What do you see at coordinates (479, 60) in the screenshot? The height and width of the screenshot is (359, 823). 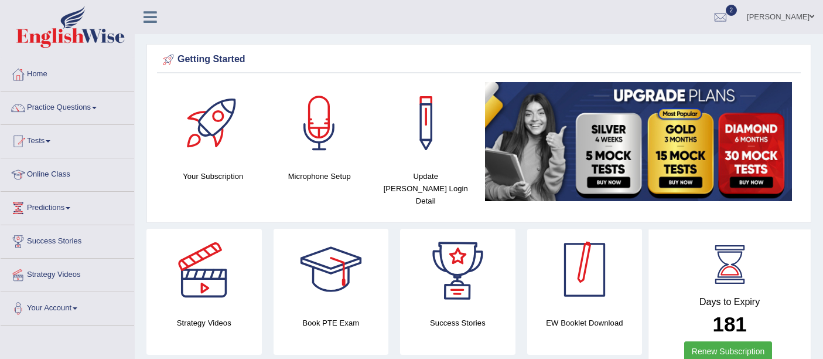 I see `div: Getting Started` at bounding box center [479, 60].